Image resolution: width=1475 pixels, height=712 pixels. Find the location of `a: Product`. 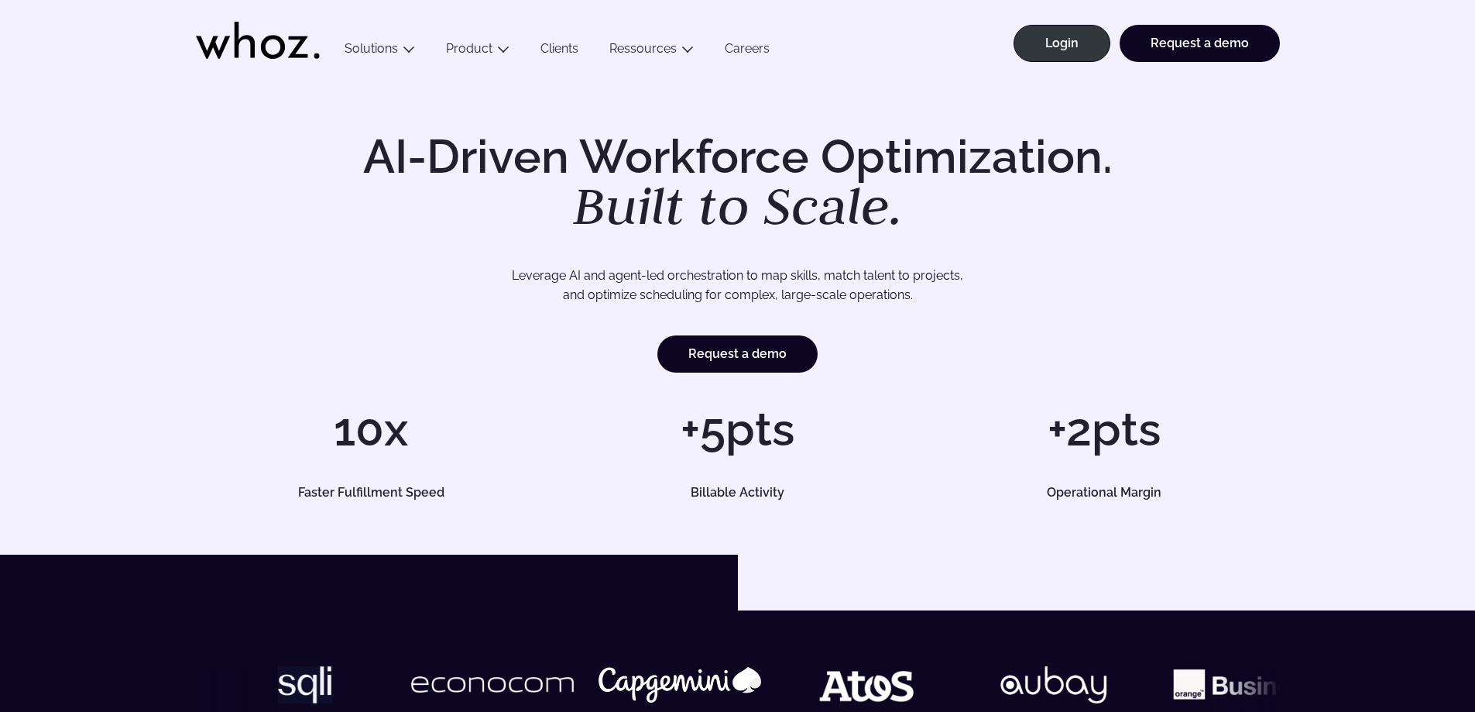

a: Product is located at coordinates (469, 48).